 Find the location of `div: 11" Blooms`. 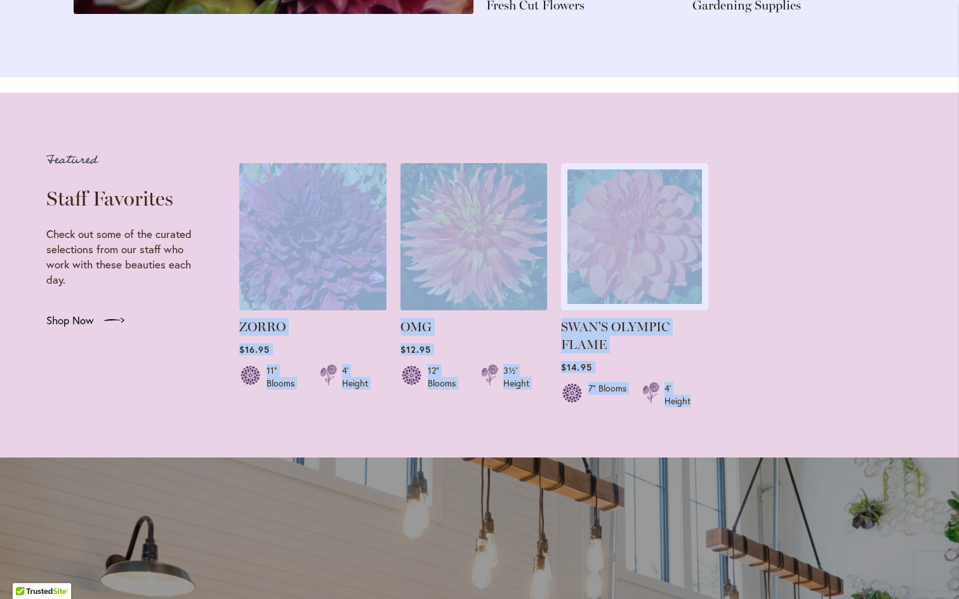

div: 11" Blooms is located at coordinates (286, 377).